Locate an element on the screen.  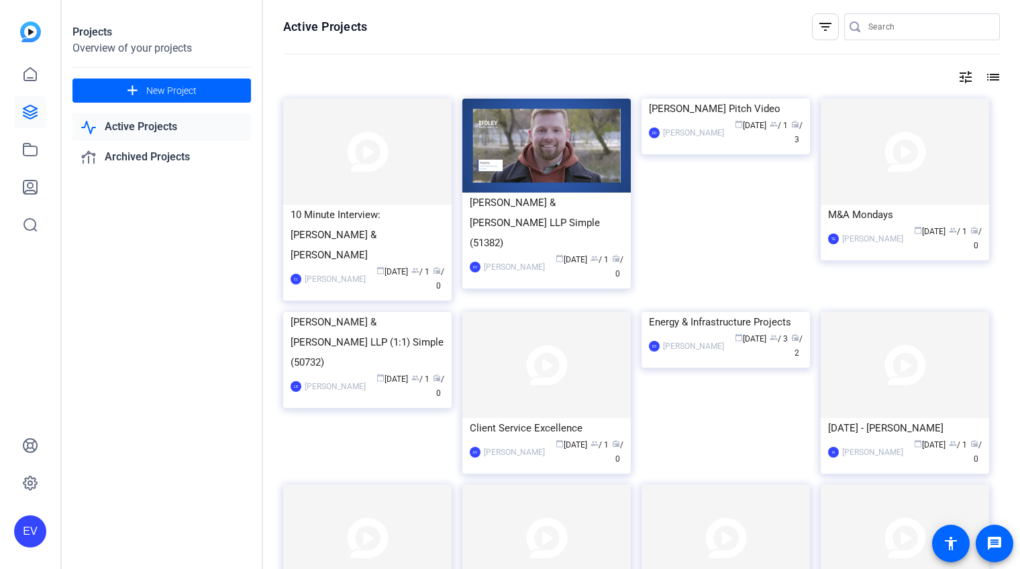
mat-icon: accessibility is located at coordinates (951, 544).